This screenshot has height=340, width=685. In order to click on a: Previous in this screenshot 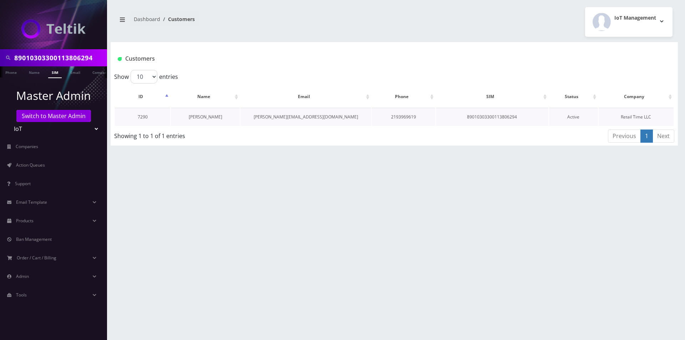, I will do `click(624, 136)`.